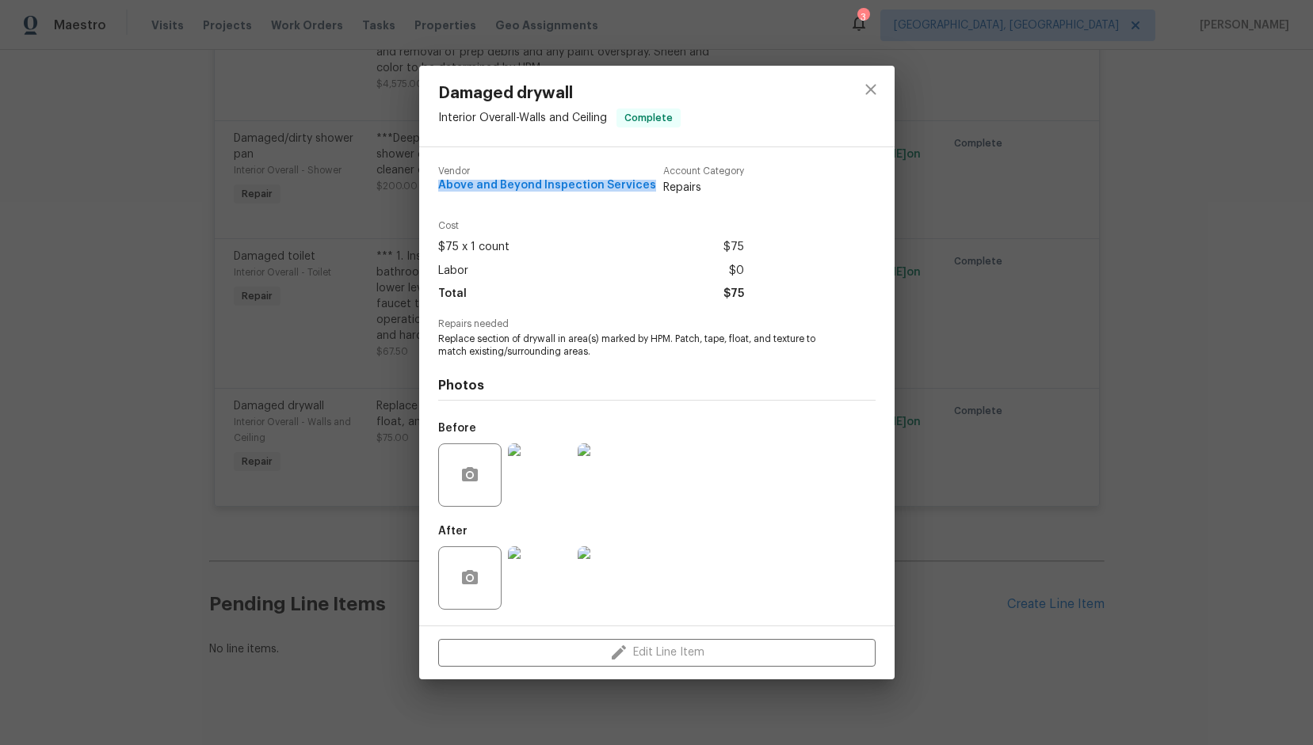 Image resolution: width=1313 pixels, height=745 pixels. I want to click on span: $75 x 1 count, so click(474, 247).